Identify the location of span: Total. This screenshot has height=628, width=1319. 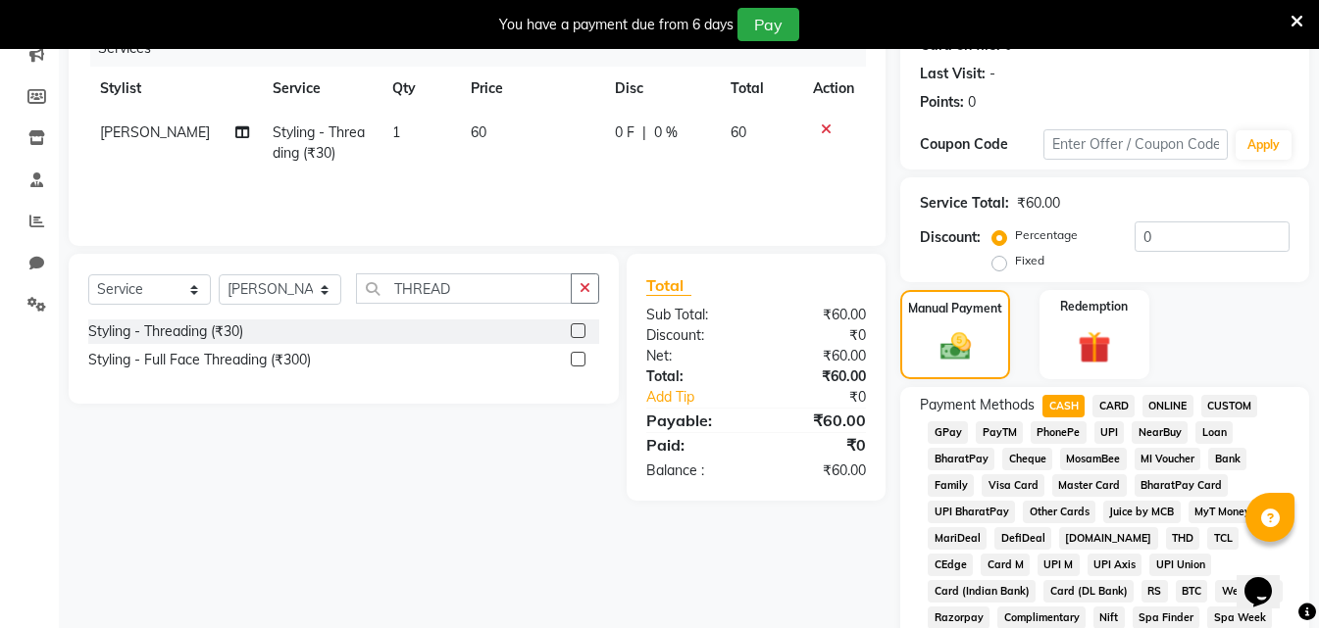
(669, 285).